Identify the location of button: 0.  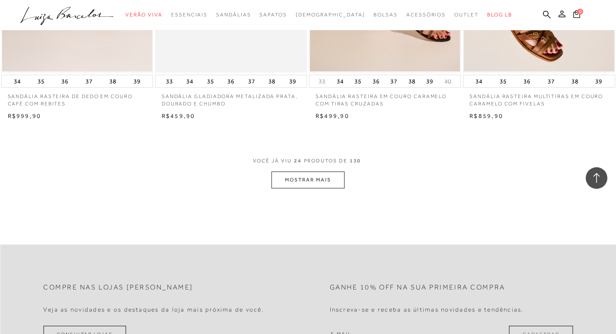
(576, 15).